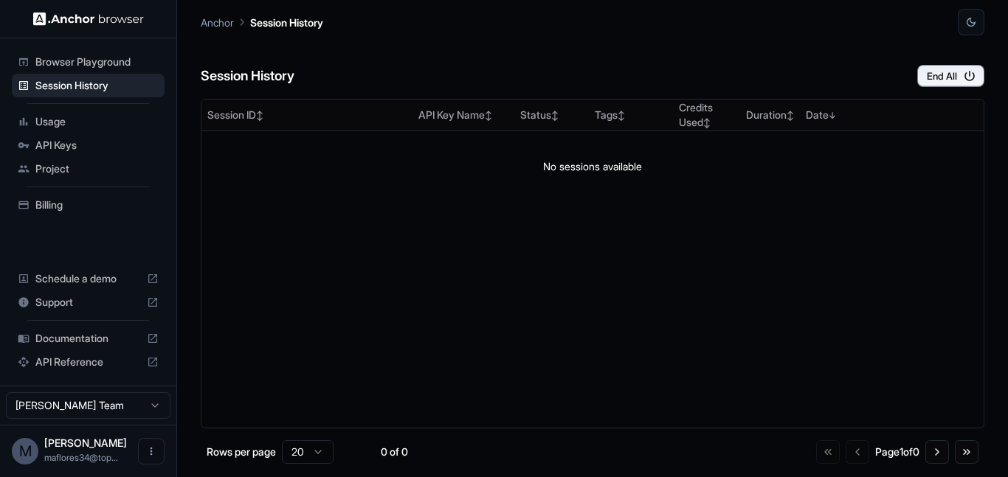 The image size is (1008, 477). I want to click on div: Credits Used, so click(706, 115).